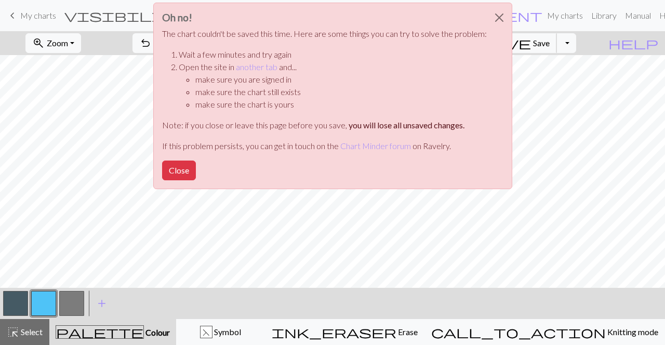  Describe the element at coordinates (102, 303) in the screenshot. I see `span: add` at that location.